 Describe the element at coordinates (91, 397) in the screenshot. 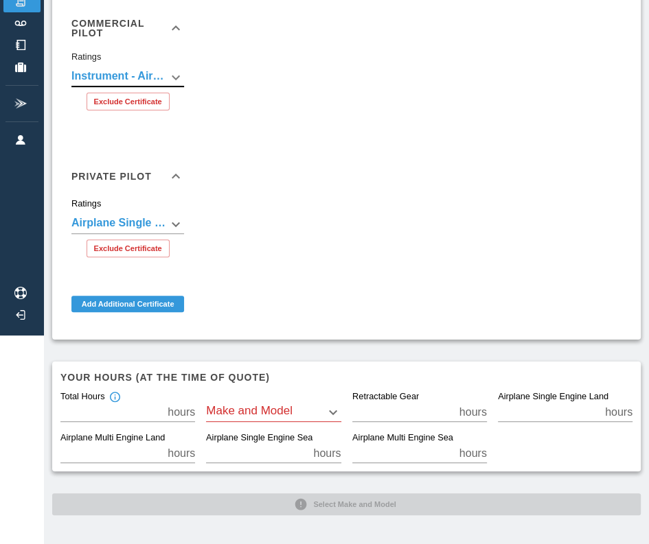

I see `div: Total Hours` at that location.